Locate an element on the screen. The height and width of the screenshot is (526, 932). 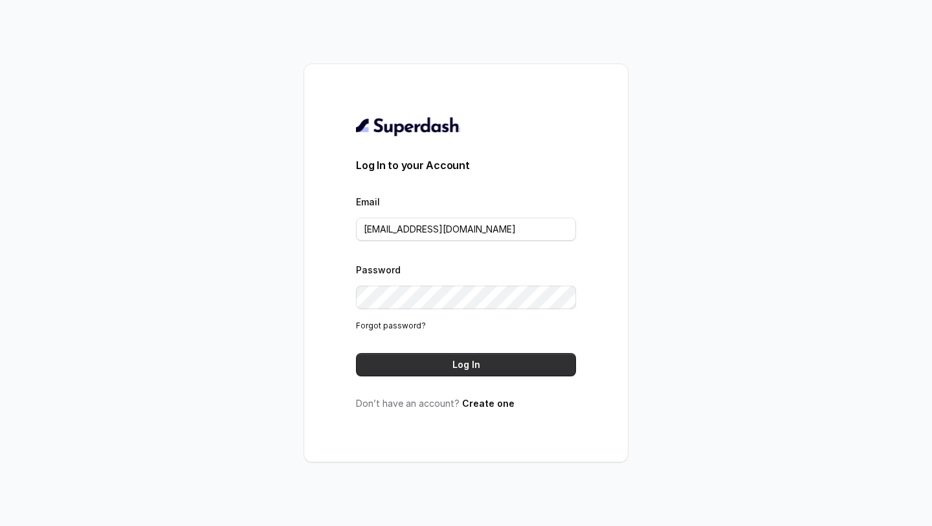
a: Create one is located at coordinates (488, 403).